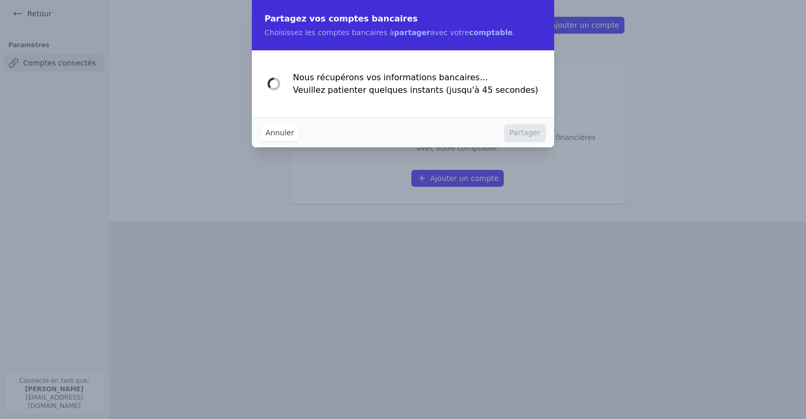 The height and width of the screenshot is (419, 806). What do you see at coordinates (525, 133) in the screenshot?
I see `button: Partager` at bounding box center [525, 133].